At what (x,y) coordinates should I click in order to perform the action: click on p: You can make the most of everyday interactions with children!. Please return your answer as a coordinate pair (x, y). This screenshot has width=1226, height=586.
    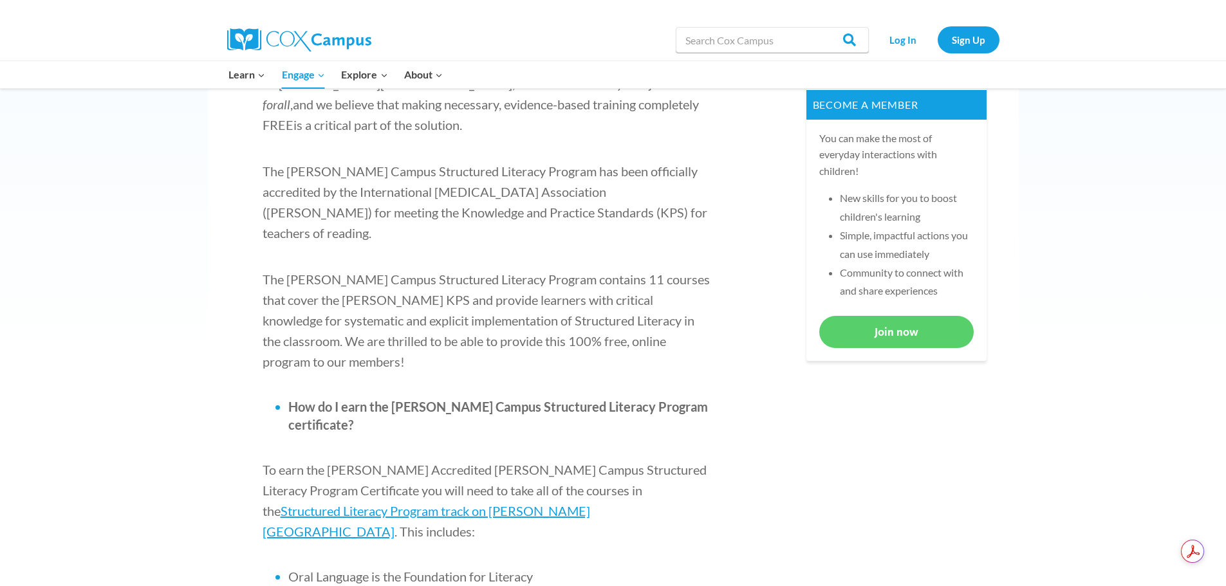
    Looking at the image, I should click on (896, 154).